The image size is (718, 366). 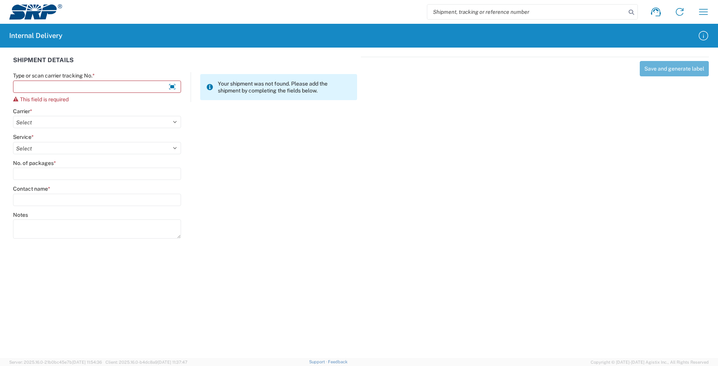 I want to click on label: Carrier, so click(x=23, y=111).